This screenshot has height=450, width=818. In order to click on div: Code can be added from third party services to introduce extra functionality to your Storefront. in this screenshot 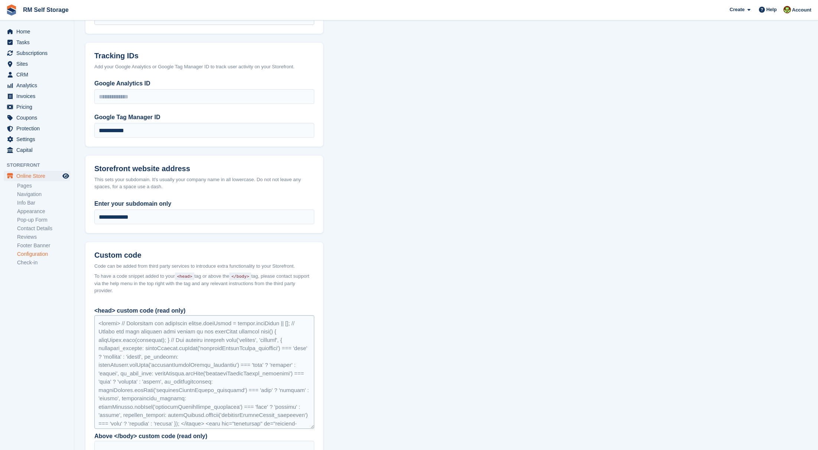, I will do `click(204, 266)`.